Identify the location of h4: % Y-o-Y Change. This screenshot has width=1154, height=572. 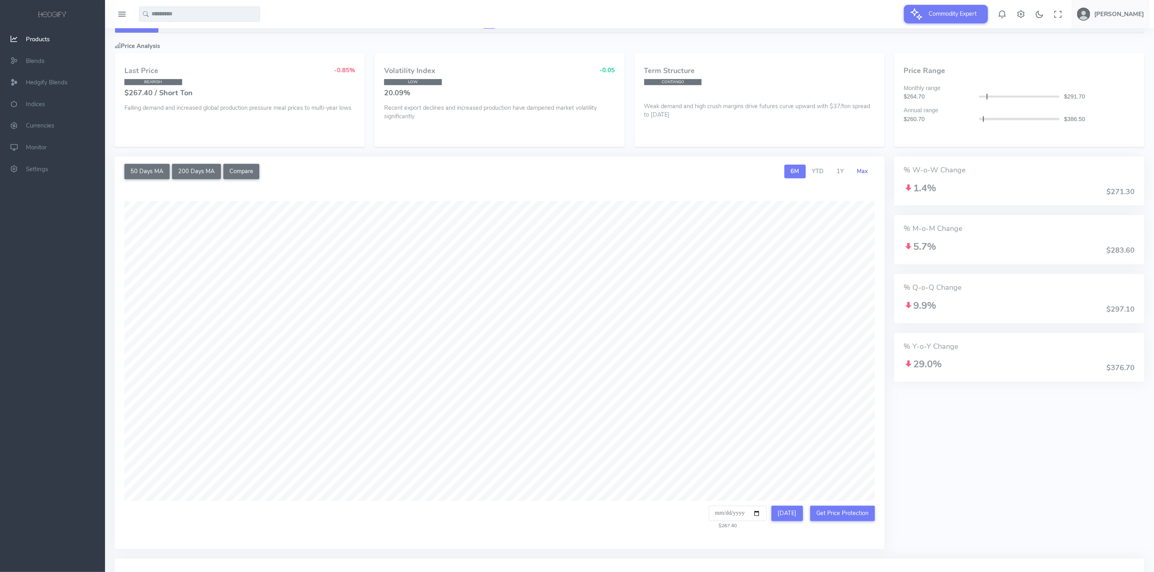
(1019, 347).